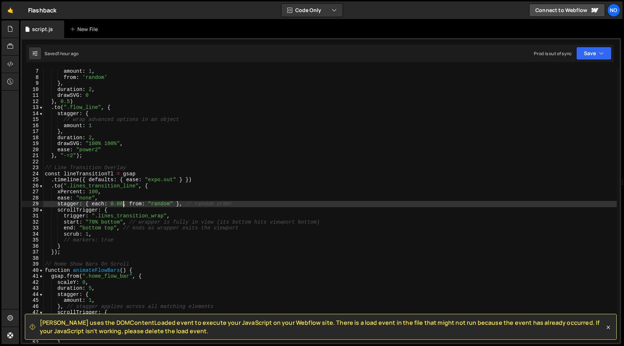 The width and height of the screenshot is (624, 346). I want to click on div: script.js, so click(42, 29).